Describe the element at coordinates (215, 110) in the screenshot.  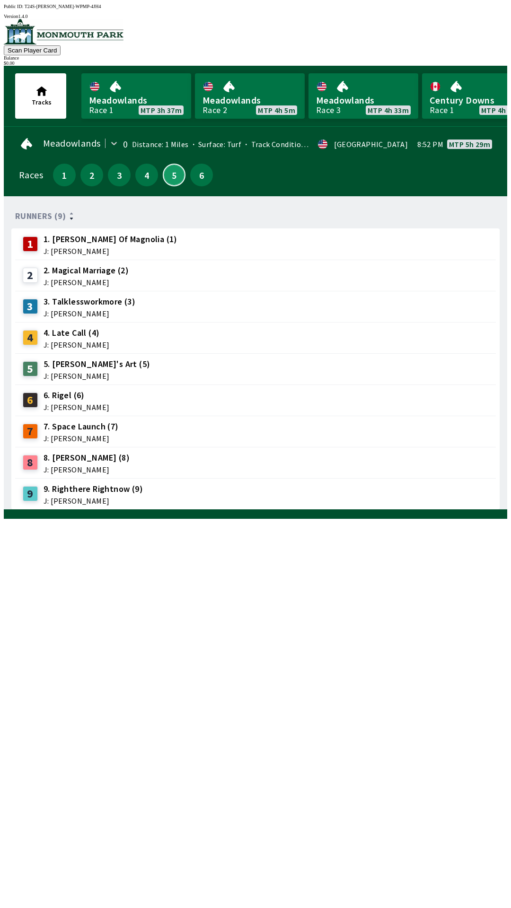
I see `div: Race 2` at that location.